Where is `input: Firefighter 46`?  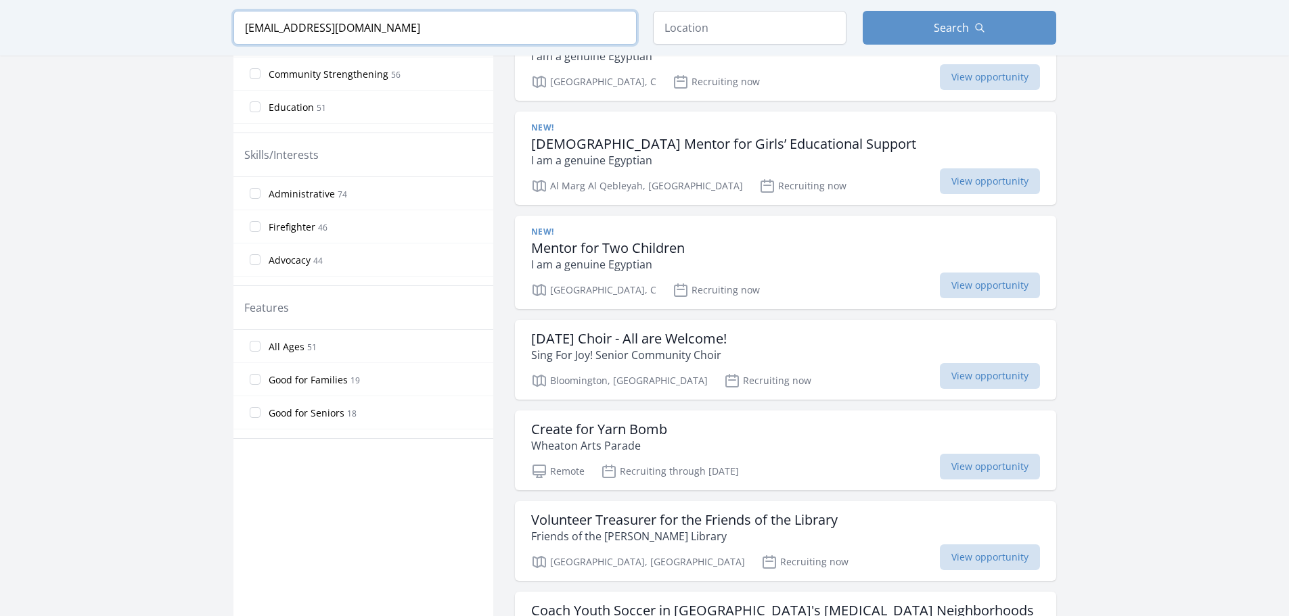
input: Firefighter 46 is located at coordinates (255, 227).